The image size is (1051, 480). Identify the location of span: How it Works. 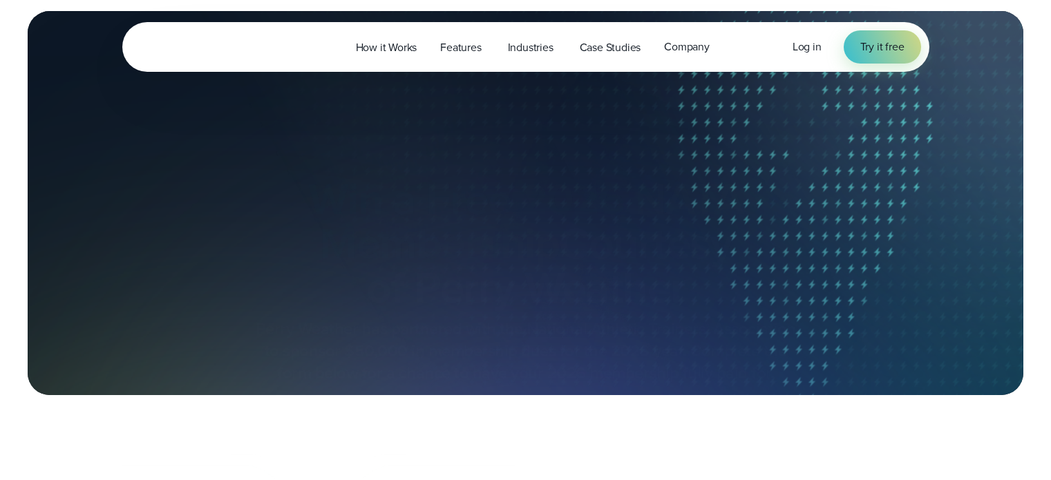
(386, 48).